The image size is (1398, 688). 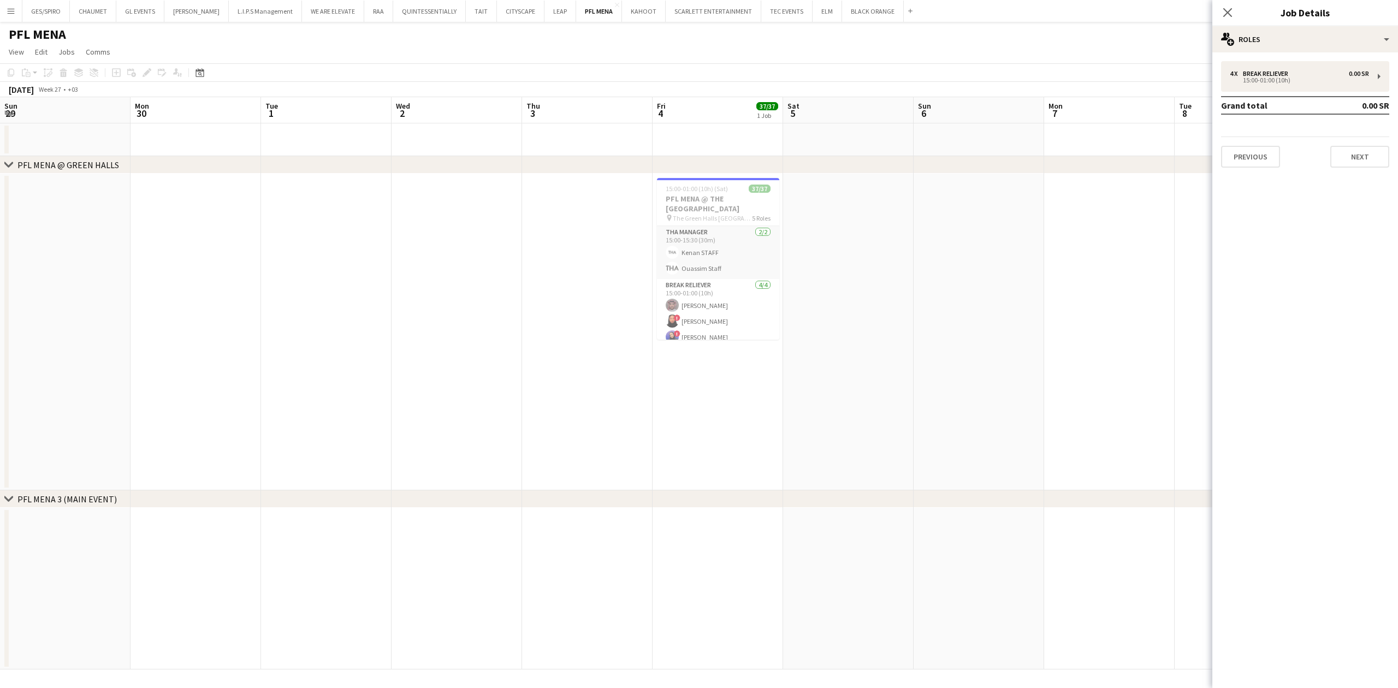 What do you see at coordinates (73, 89) in the screenshot?
I see `div: +03` at bounding box center [73, 89].